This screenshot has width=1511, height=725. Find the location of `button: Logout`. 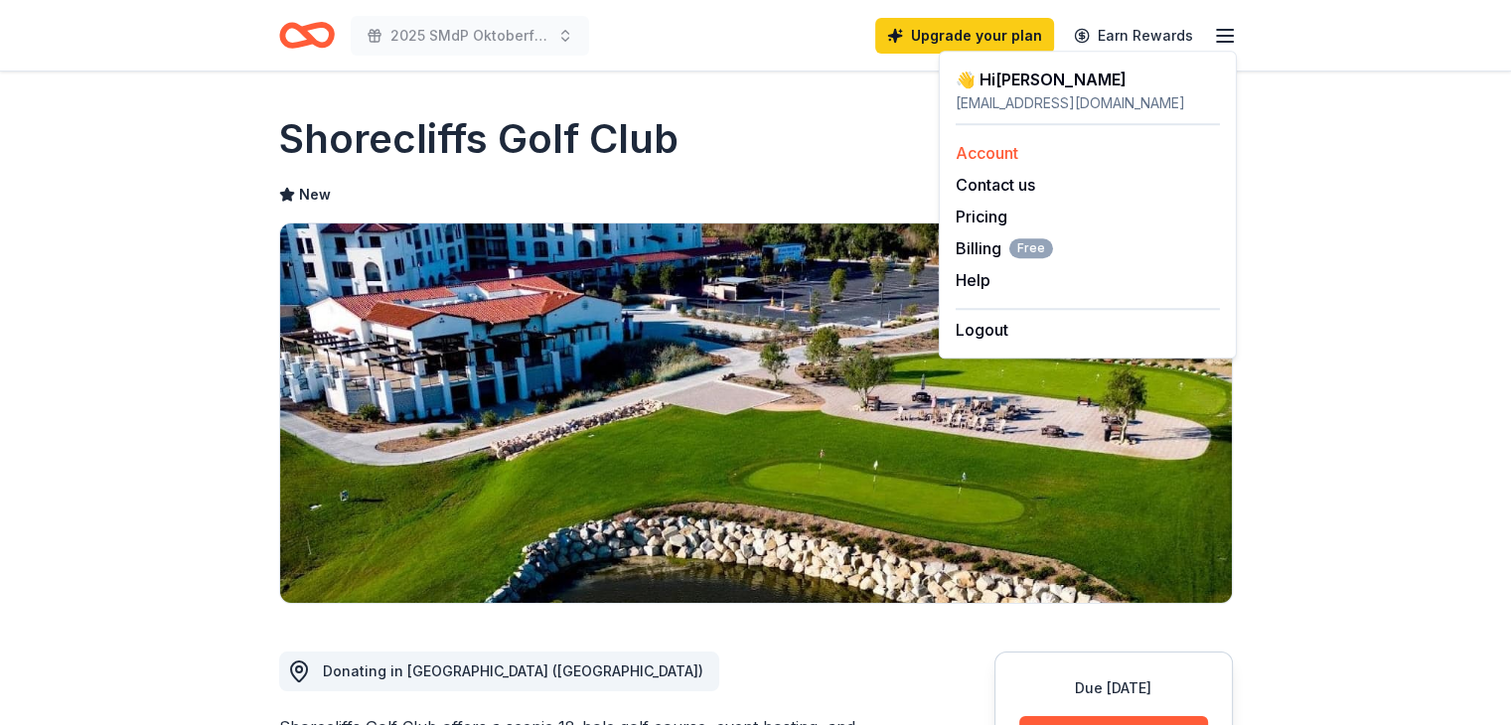

button: Logout is located at coordinates (982, 330).